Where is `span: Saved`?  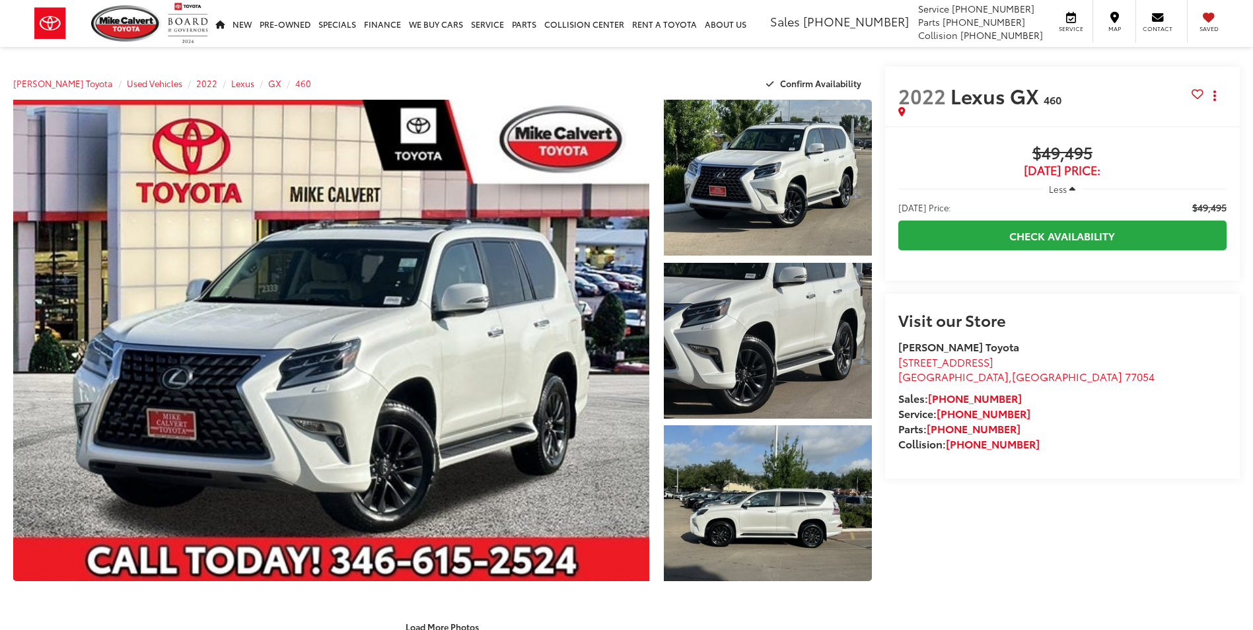
span: Saved is located at coordinates (1209, 28).